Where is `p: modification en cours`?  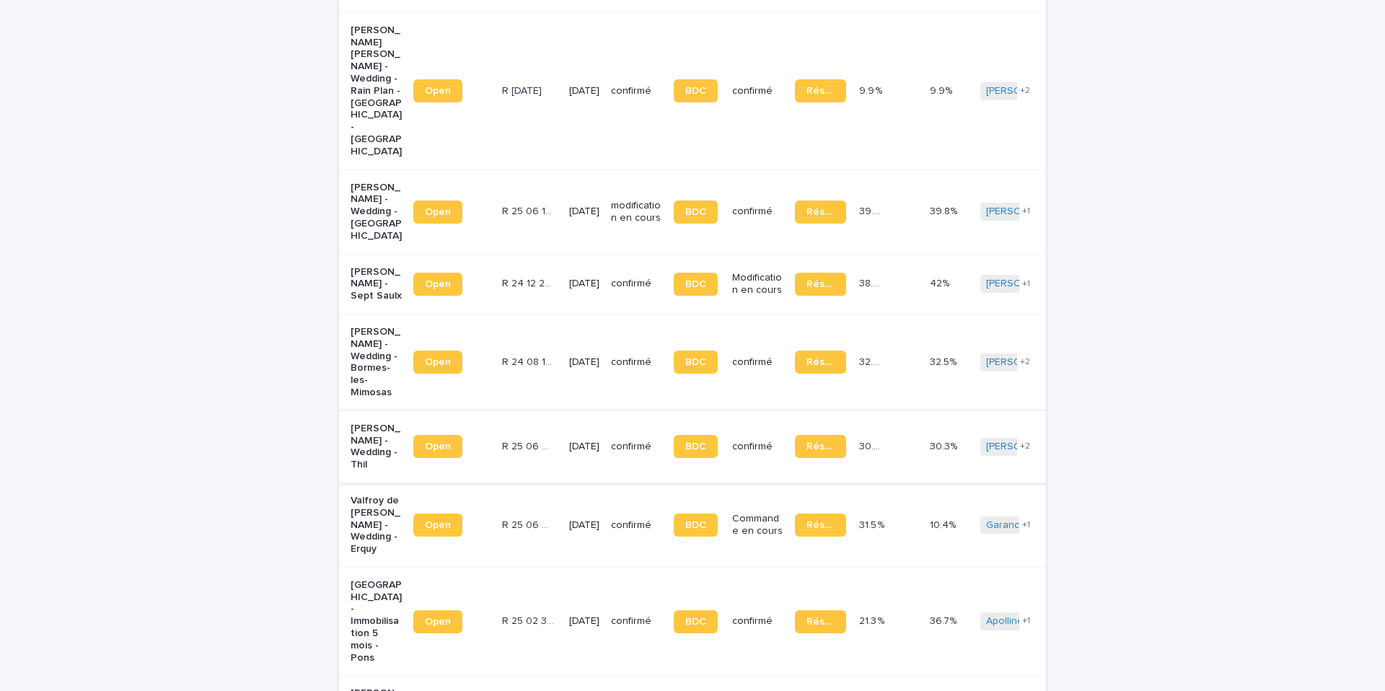
p: modification en cours is located at coordinates (636, 212).